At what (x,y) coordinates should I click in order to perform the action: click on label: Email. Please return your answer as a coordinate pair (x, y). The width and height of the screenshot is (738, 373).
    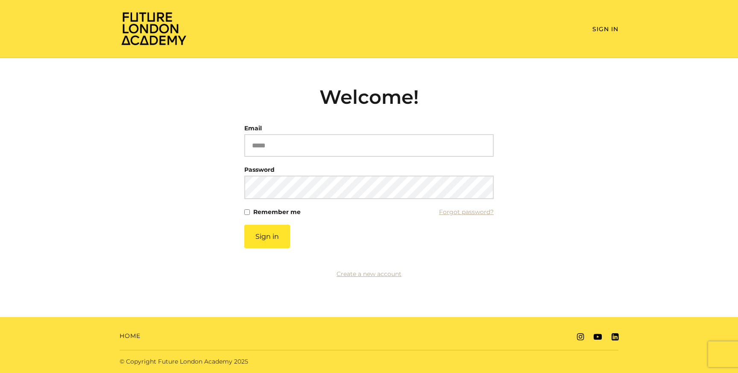
    Looking at the image, I should click on (253, 128).